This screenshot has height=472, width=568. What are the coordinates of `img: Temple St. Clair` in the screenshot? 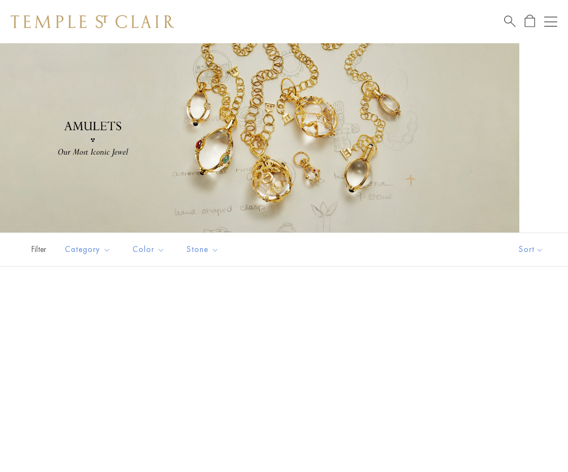 It's located at (93, 22).